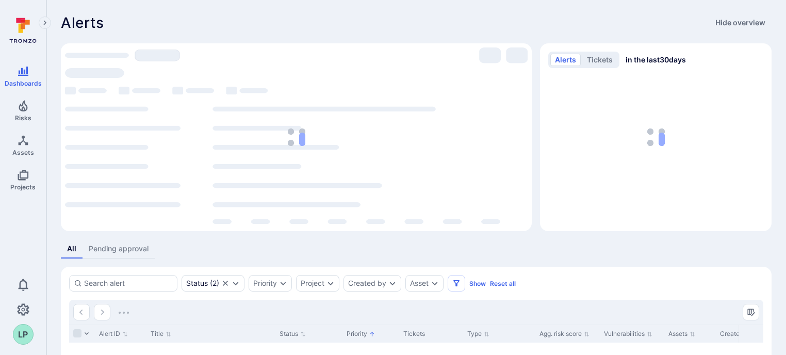 This screenshot has height=355, width=786. Describe the element at coordinates (419, 283) in the screenshot. I see `div: Asset` at that location.